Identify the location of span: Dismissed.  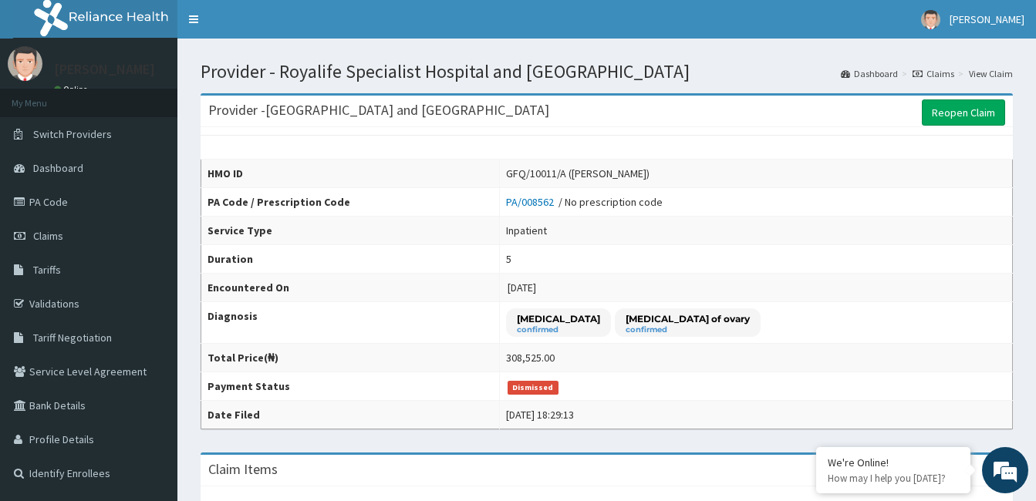
(533, 388).